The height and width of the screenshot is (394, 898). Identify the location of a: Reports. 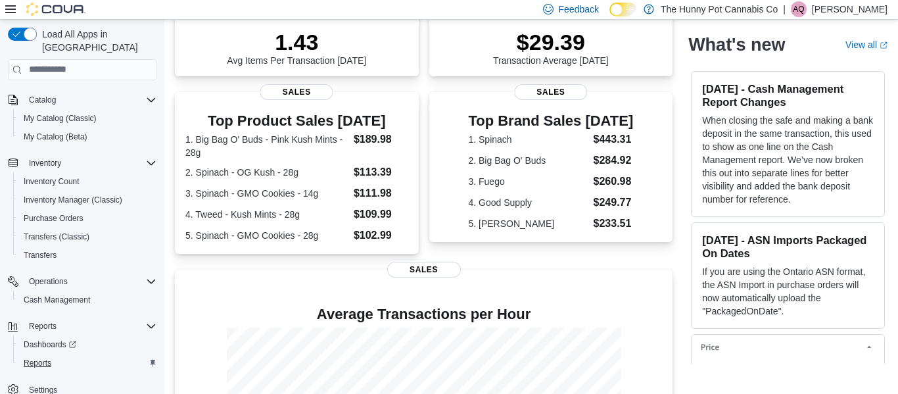
(37, 363).